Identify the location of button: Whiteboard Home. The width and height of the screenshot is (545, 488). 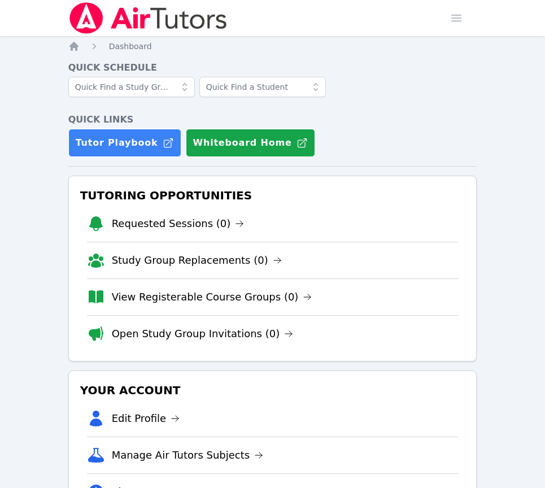
(250, 143).